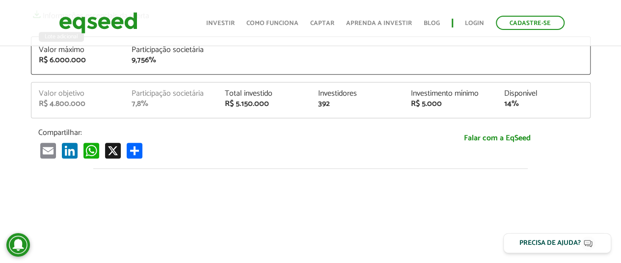  What do you see at coordinates (543, 104) in the screenshot?
I see `div: 14%` at bounding box center [543, 104].